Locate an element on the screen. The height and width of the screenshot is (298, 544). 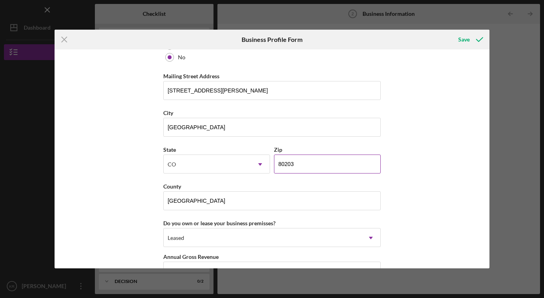
label: Mailing Street Address is located at coordinates (191, 76).